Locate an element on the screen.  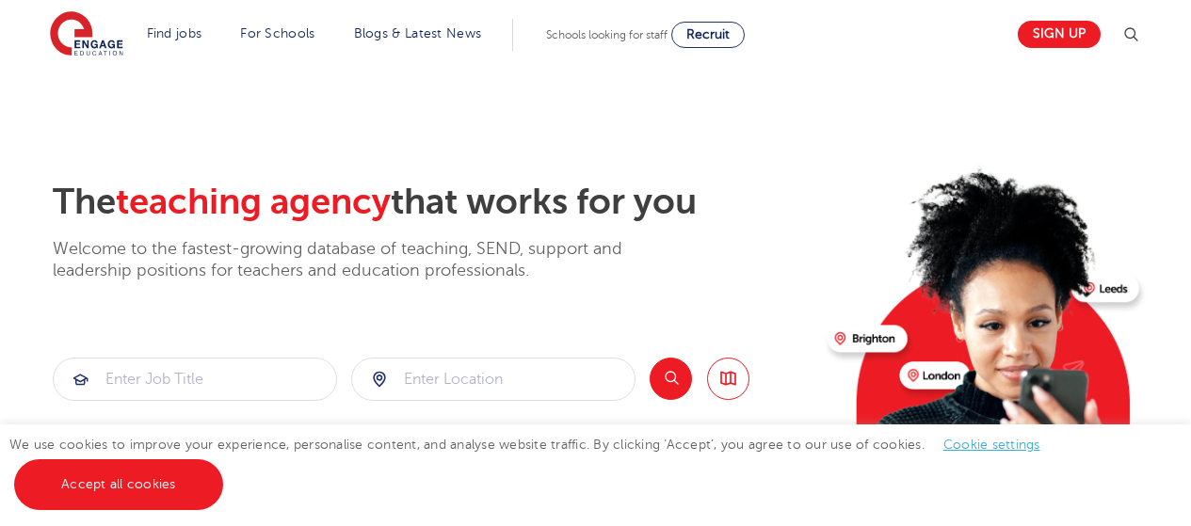
a: Accept all cookies is located at coordinates (119, 485).